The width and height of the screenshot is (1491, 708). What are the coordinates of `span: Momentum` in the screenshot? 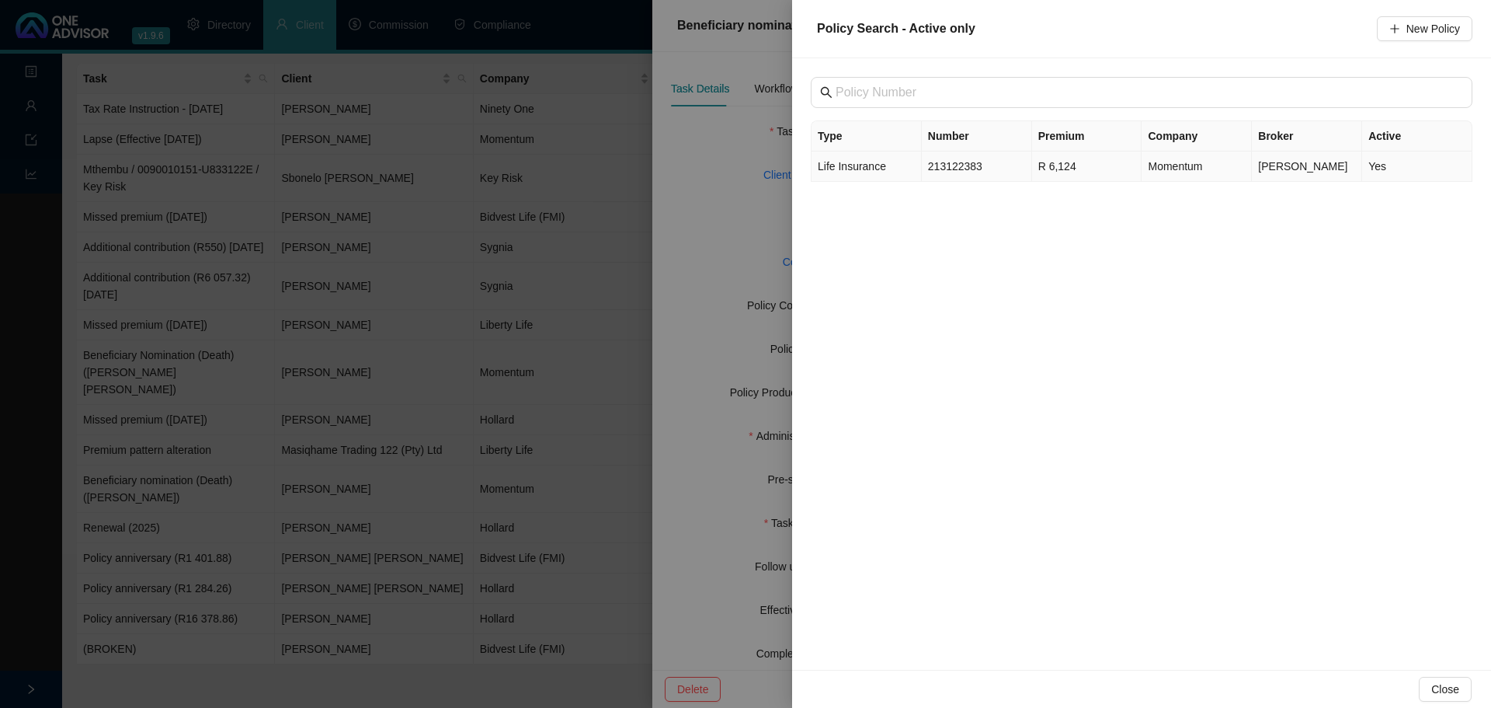 It's located at (1175, 166).